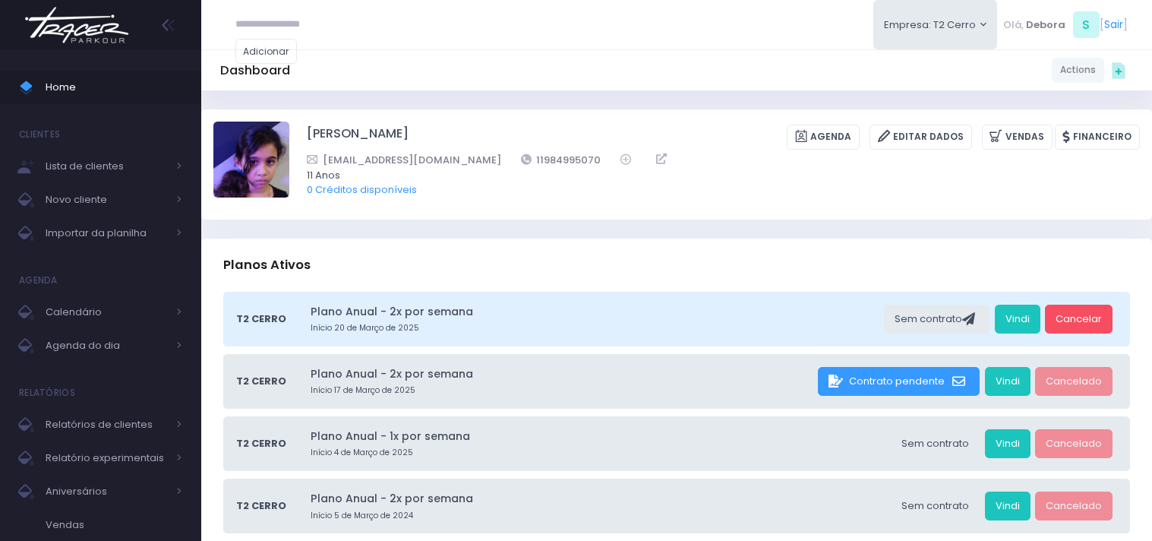 Image resolution: width=1152 pixels, height=541 pixels. Describe the element at coordinates (251, 159) in the screenshot. I see `img: Antonia marinho` at that location.